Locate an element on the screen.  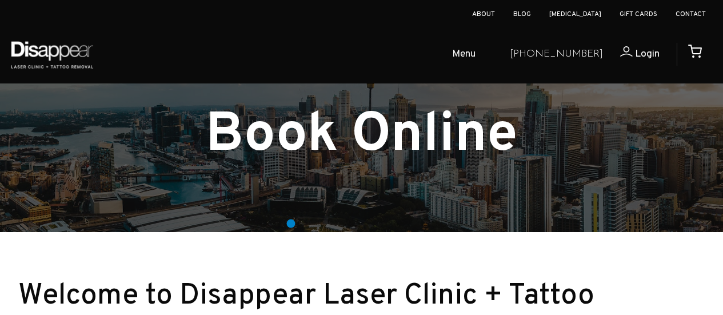
span: Login is located at coordinates (647, 54).